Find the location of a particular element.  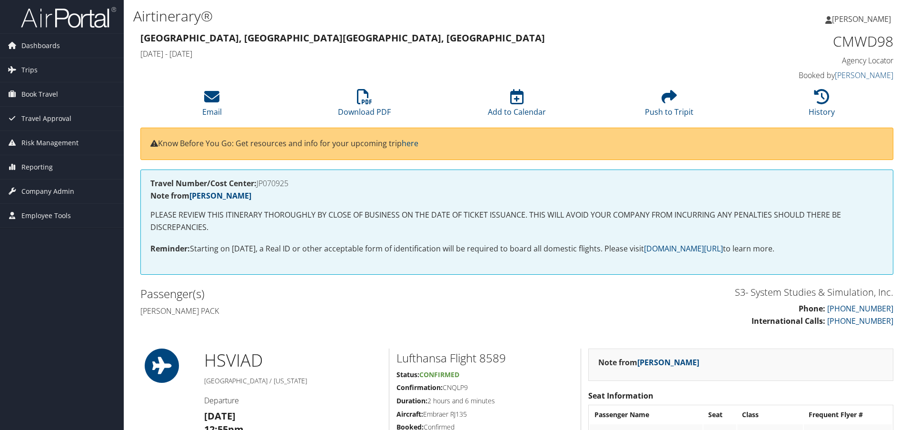

h4: Departure is located at coordinates (293, 400).